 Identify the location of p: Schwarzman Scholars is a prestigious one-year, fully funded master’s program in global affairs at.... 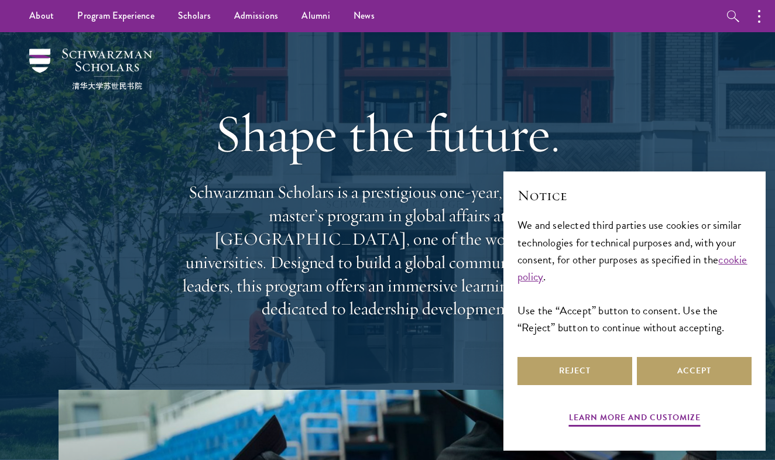
(387, 250).